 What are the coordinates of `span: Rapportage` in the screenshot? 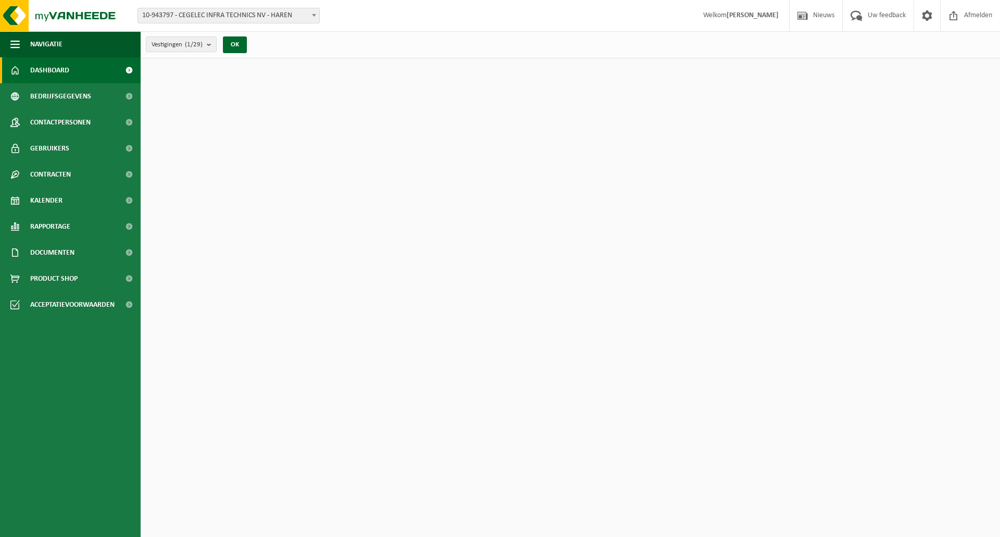 It's located at (50, 227).